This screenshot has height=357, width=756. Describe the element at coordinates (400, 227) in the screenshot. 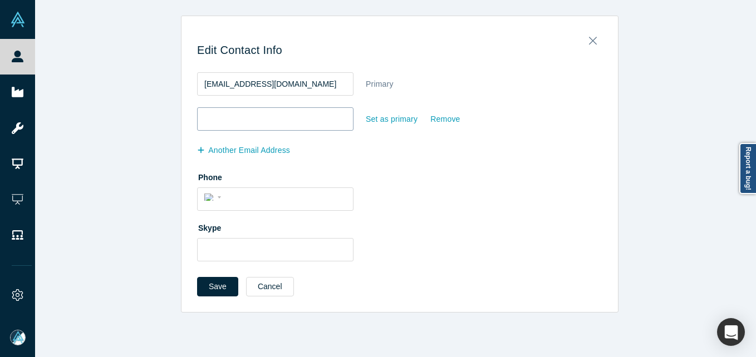

I see `label: Skype` at that location.